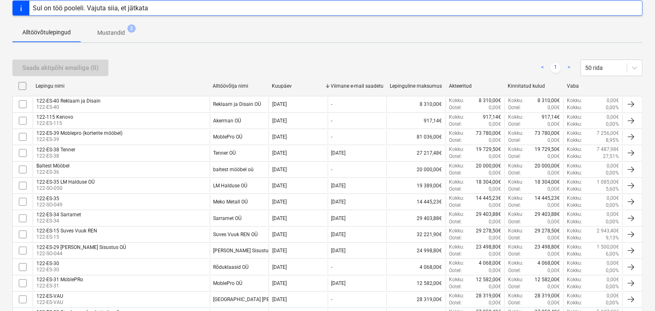 This screenshot has width=655, height=311. What do you see at coordinates (234, 170) in the screenshot?
I see `div: baltest mööbel oü` at bounding box center [234, 170].